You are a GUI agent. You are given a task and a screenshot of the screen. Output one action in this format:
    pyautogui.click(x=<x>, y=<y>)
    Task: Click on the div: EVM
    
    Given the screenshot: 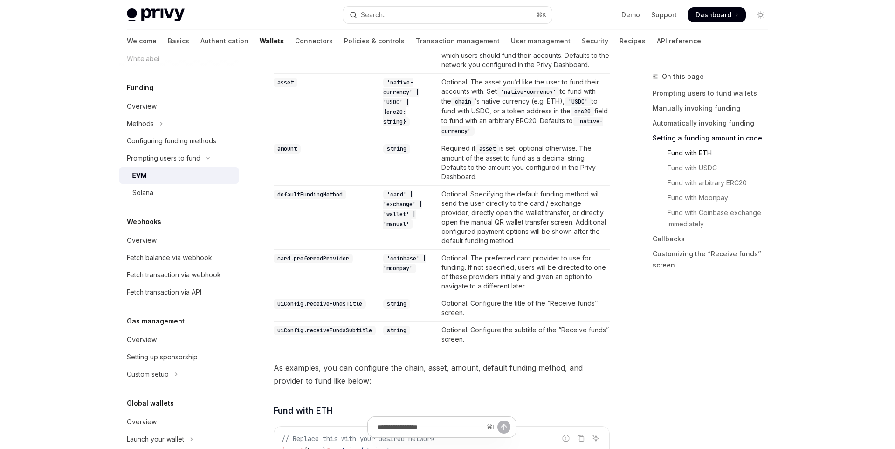 What is the action you would take?
    pyautogui.click(x=139, y=175)
    